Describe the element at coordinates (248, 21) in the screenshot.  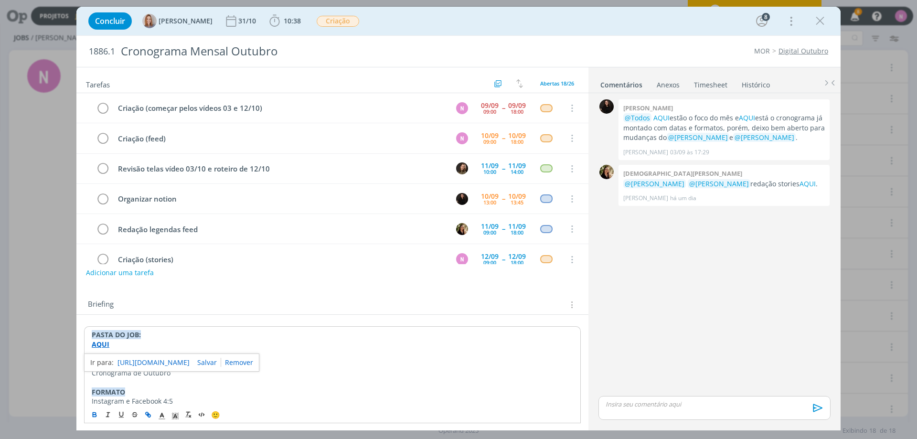
I see `div: 31/10` at that location.